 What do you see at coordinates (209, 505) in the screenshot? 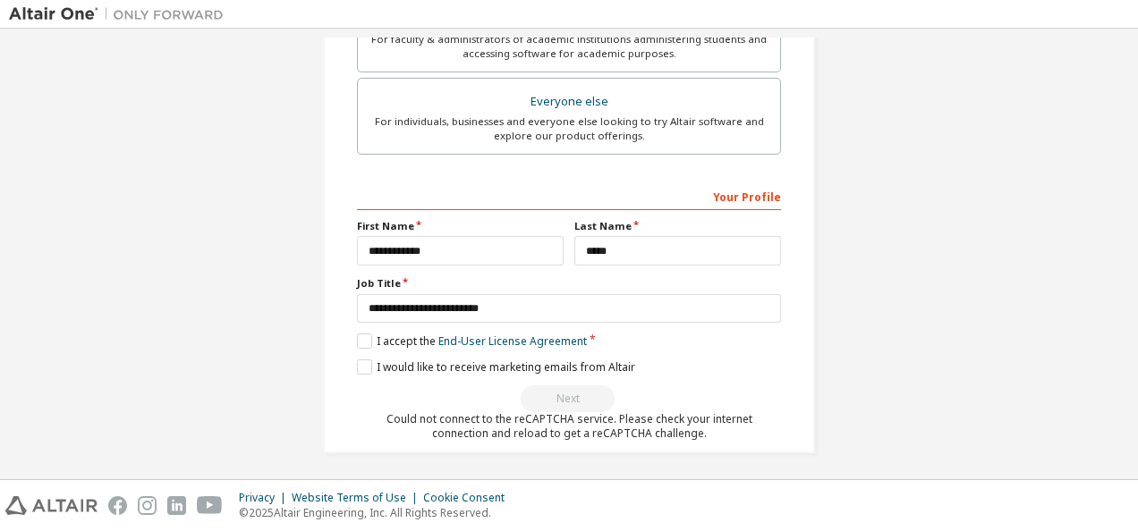
I see `img: youtube.svg` at bounding box center [209, 505].